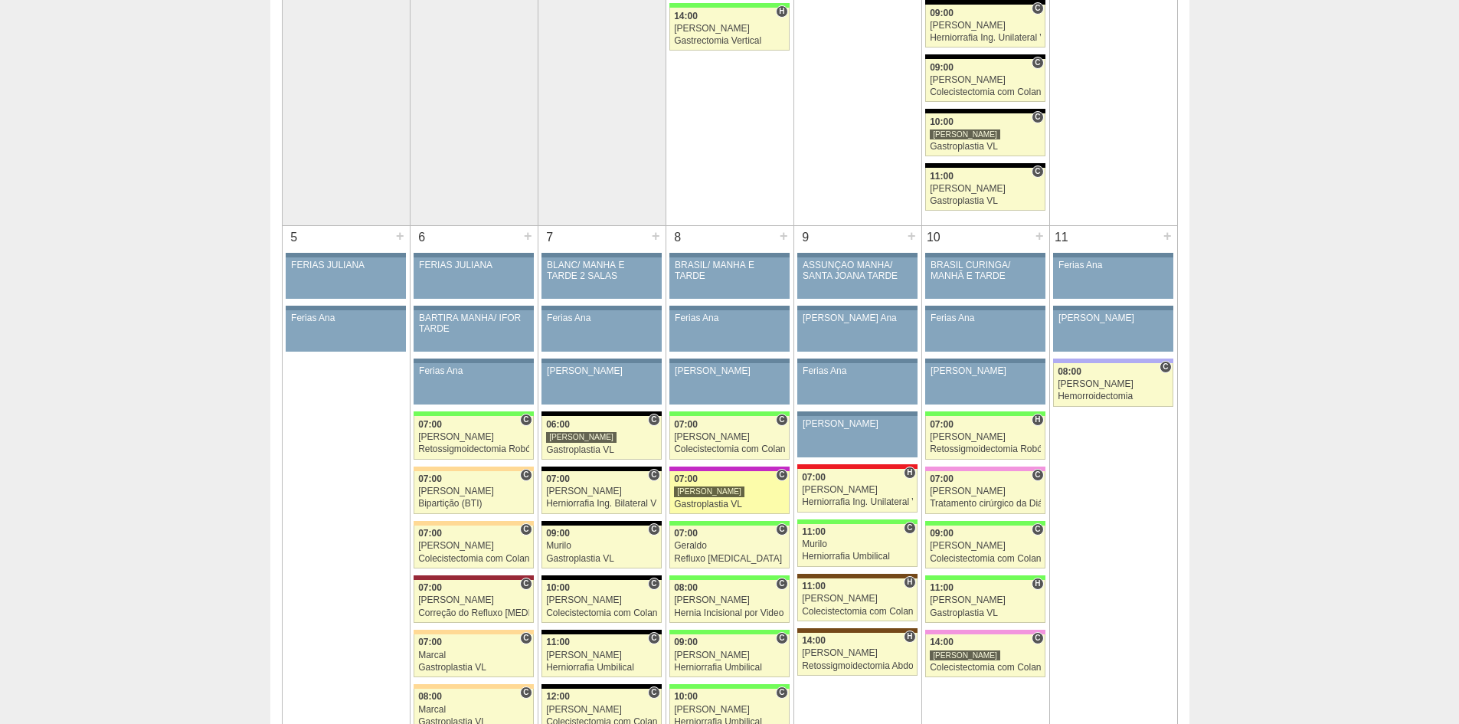 Image resolution: width=1459 pixels, height=724 pixels. Describe the element at coordinates (806, 237) in the screenshot. I see `div: 9` at that location.